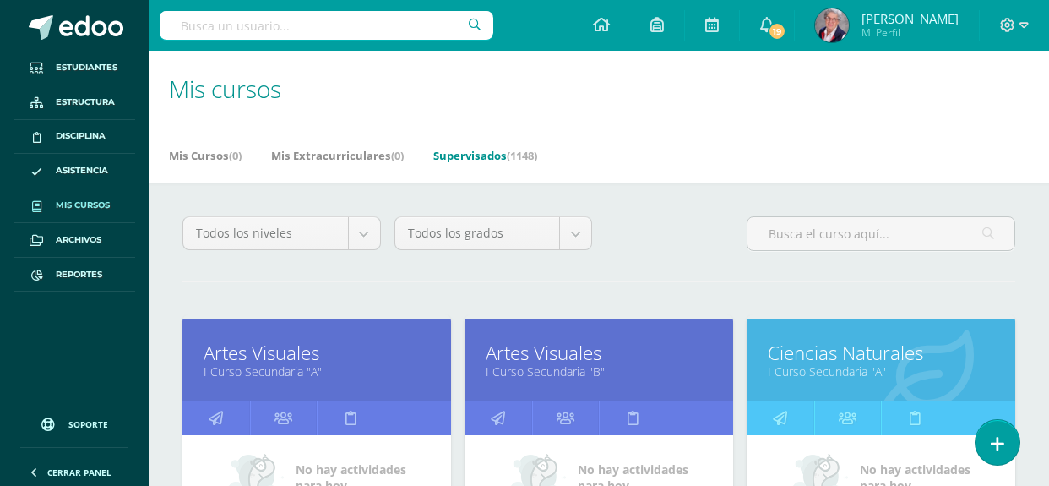 The image size is (1049, 486). I want to click on span: 19, so click(776, 31).